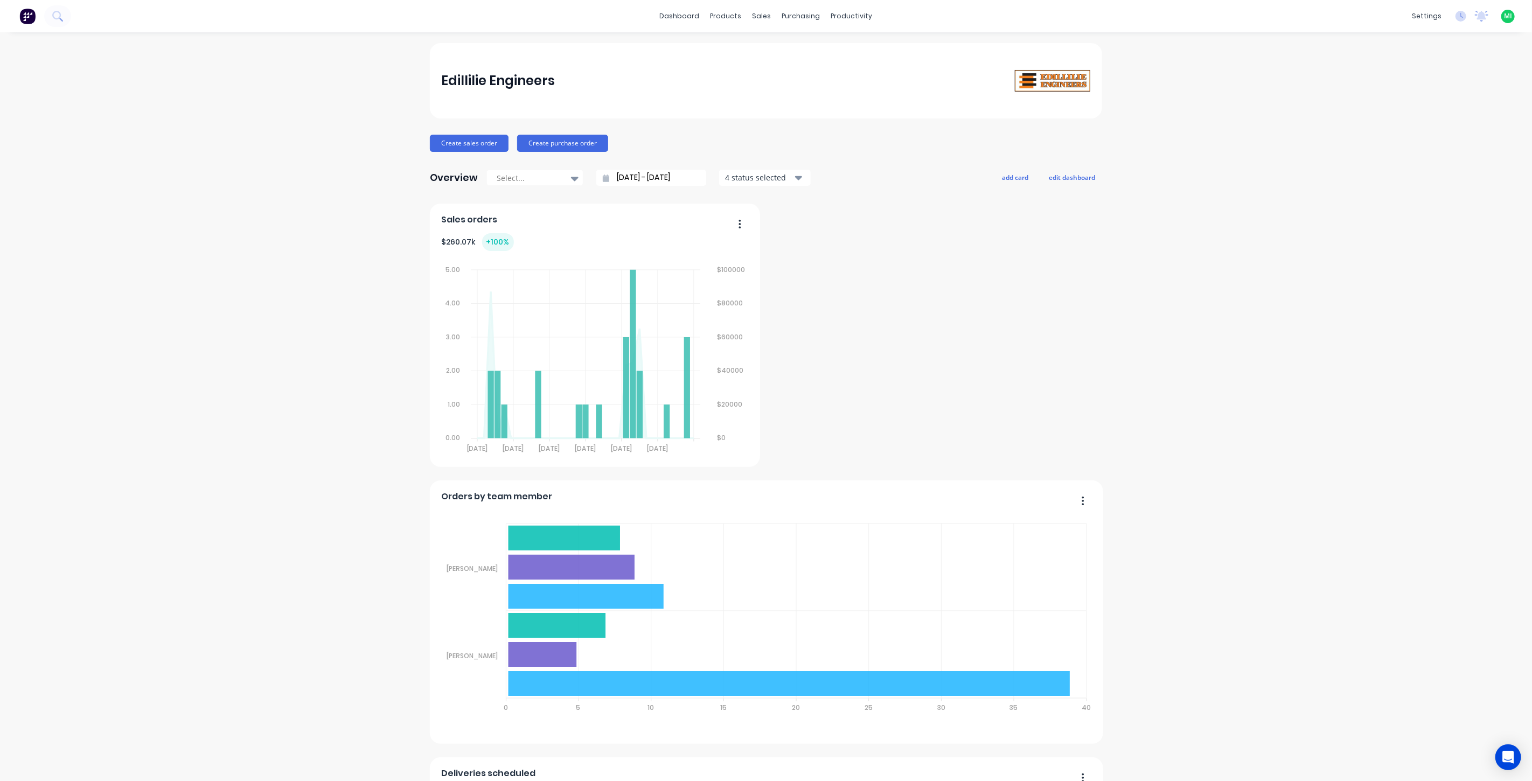  Describe the element at coordinates (759, 177) in the screenshot. I see `div: 4 status selected` at that location.